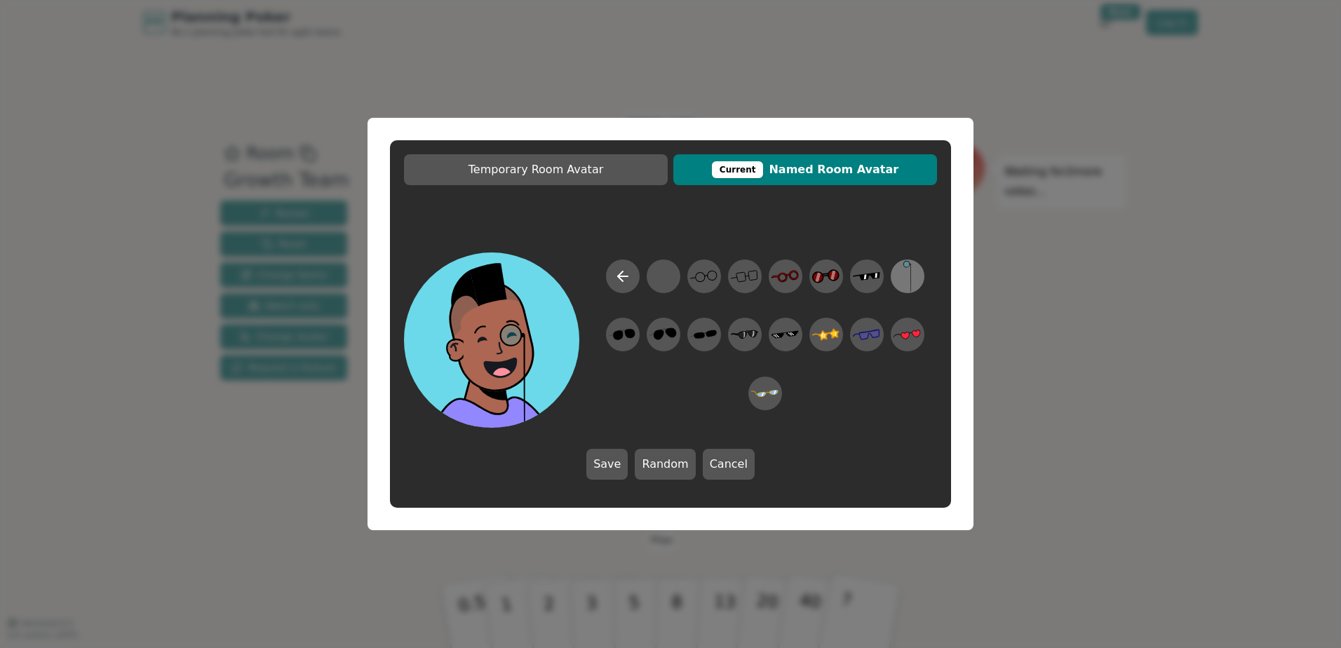  What do you see at coordinates (729, 464) in the screenshot?
I see `button: Cancel` at bounding box center [729, 464].